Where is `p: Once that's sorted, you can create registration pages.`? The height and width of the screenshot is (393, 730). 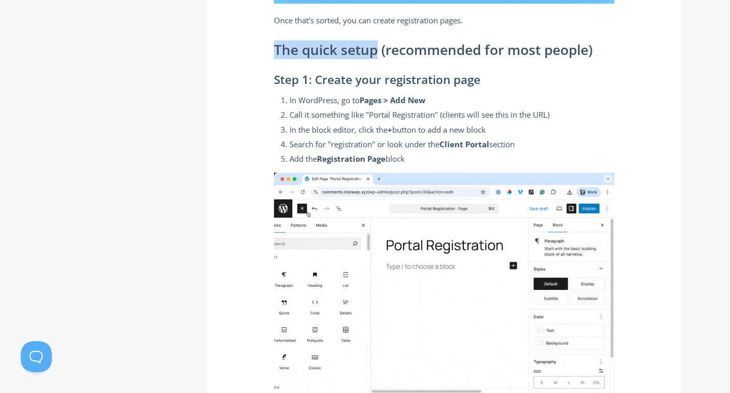
p: Once that's sorted, you can create registration pages. is located at coordinates (444, 20).